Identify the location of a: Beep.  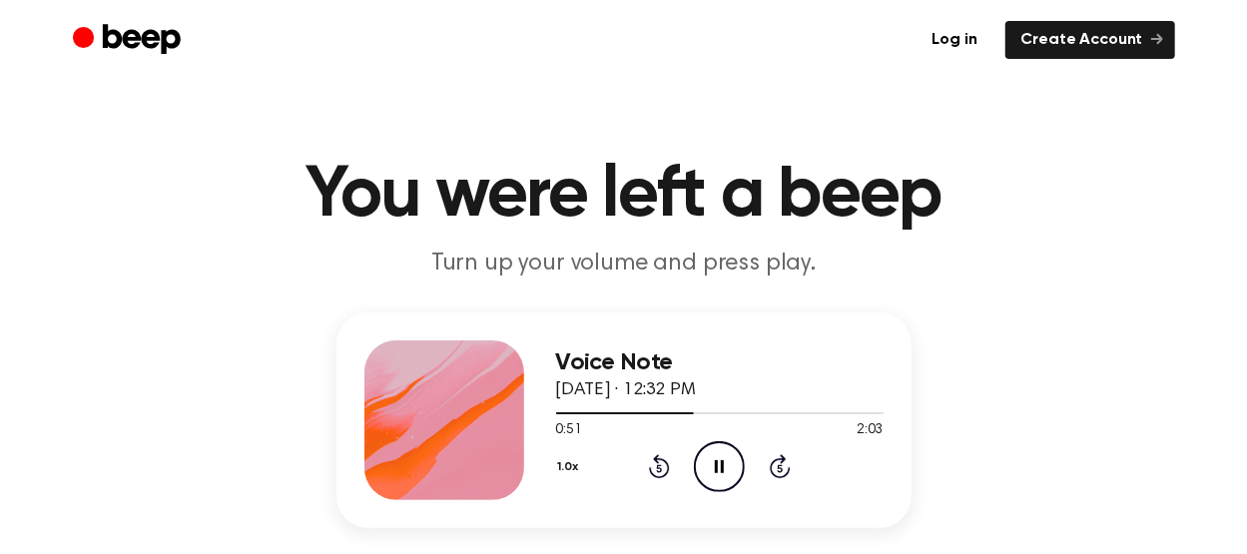
(129, 40).